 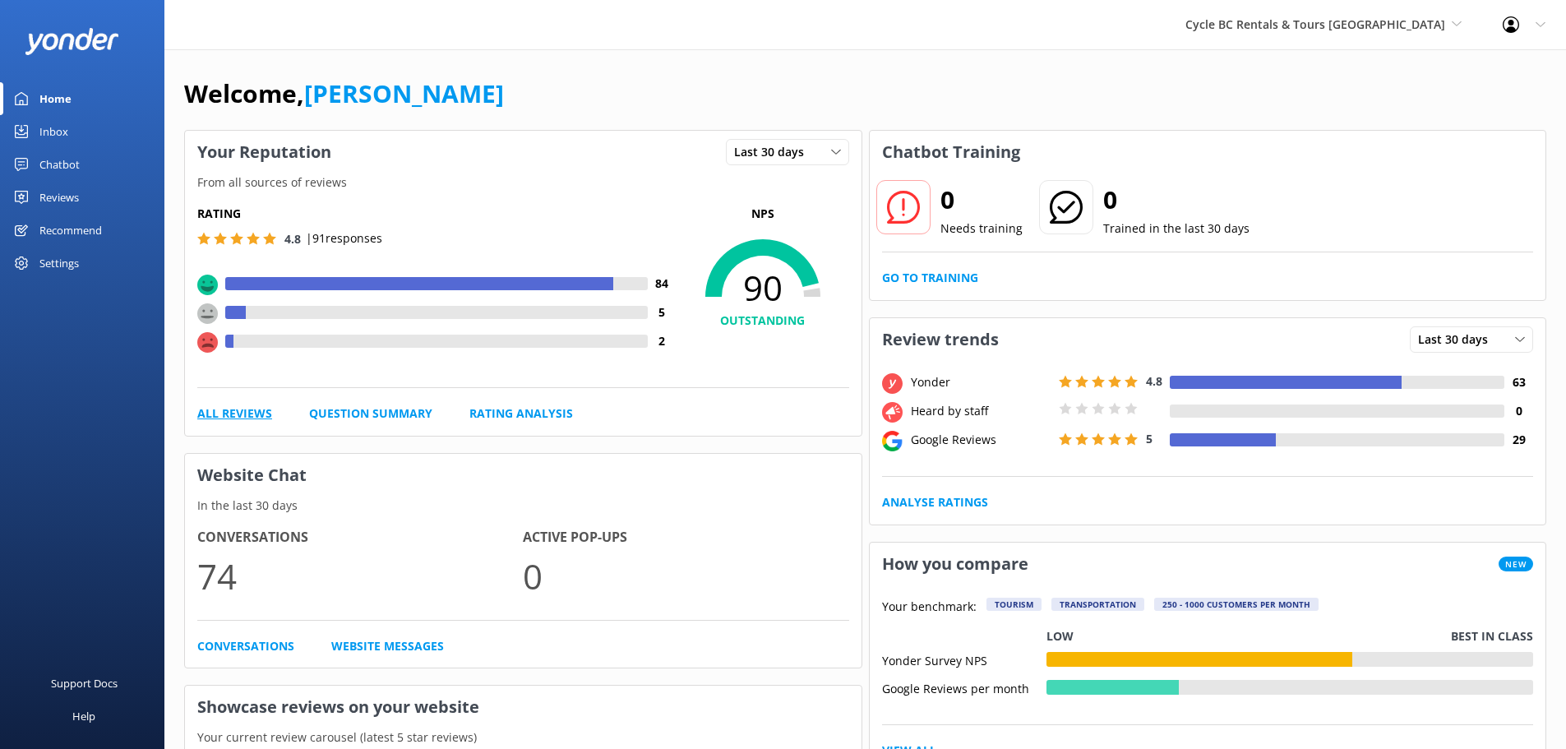 What do you see at coordinates (59, 263) in the screenshot?
I see `div: Settings` at bounding box center [59, 263].